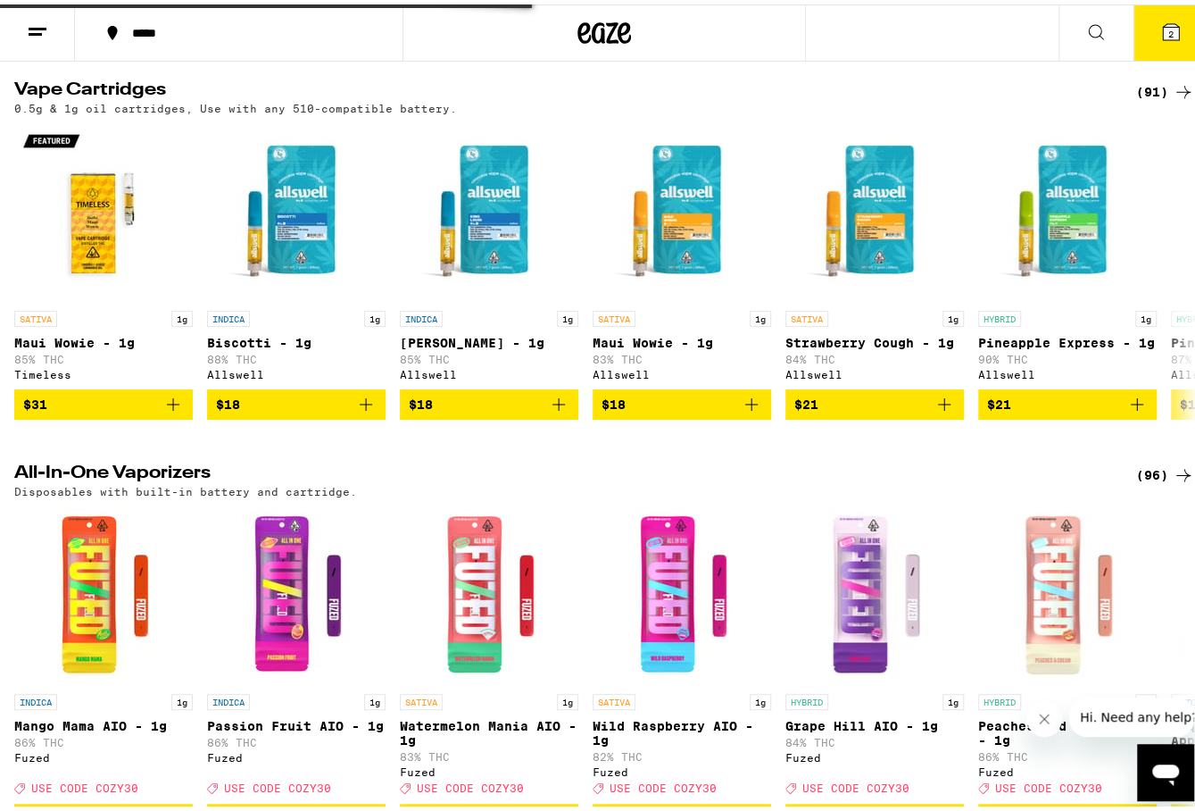 Image resolution: width=1195 pixels, height=811 pixels. Describe the element at coordinates (489, 208) in the screenshot. I see `img: Allswell - King Louis XIII - 1g` at that location.